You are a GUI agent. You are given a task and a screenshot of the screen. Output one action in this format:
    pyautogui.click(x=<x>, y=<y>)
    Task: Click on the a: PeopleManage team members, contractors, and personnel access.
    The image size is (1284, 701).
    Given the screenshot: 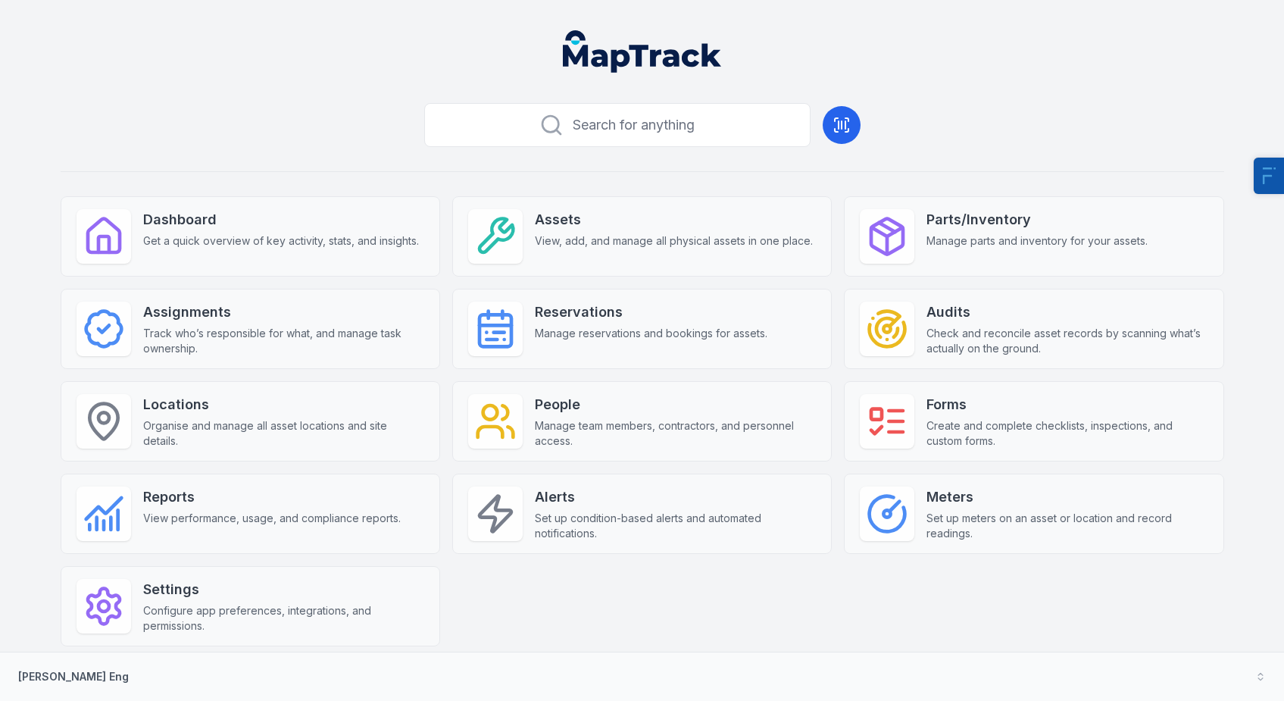 What is the action you would take?
    pyautogui.click(x=642, y=421)
    